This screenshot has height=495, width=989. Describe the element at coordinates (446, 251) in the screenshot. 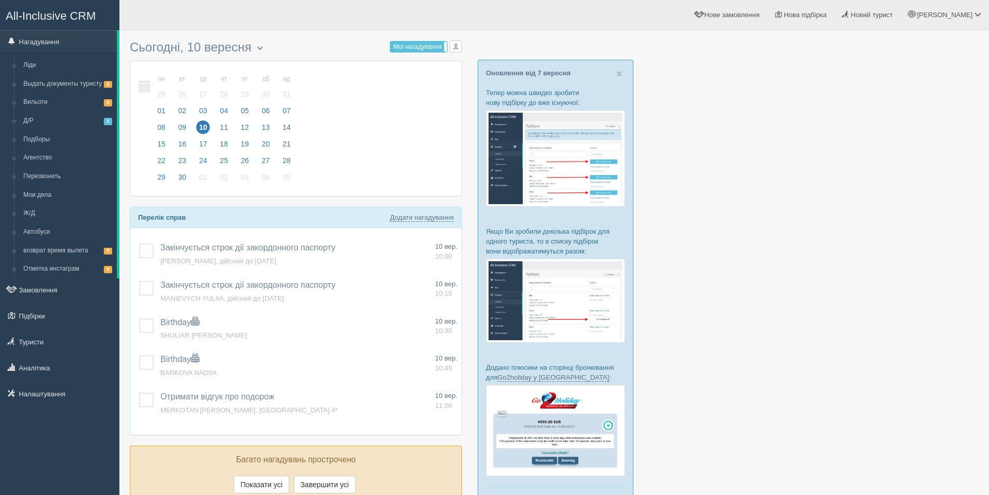

I see `a: 10 вер. 10:00` at that location.